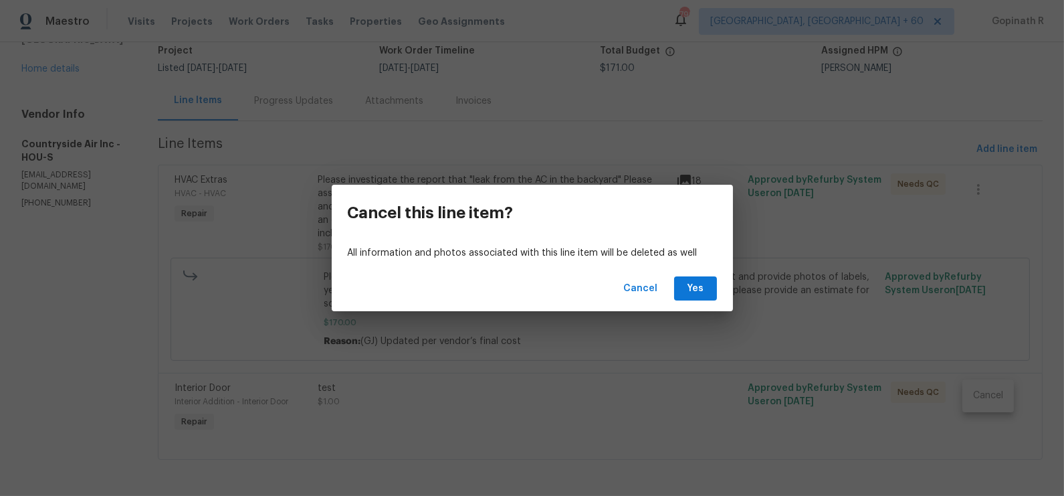 This screenshot has height=496, width=1064. I want to click on p: All information and photos associated with this line item will be deleted as well, so click(532, 253).